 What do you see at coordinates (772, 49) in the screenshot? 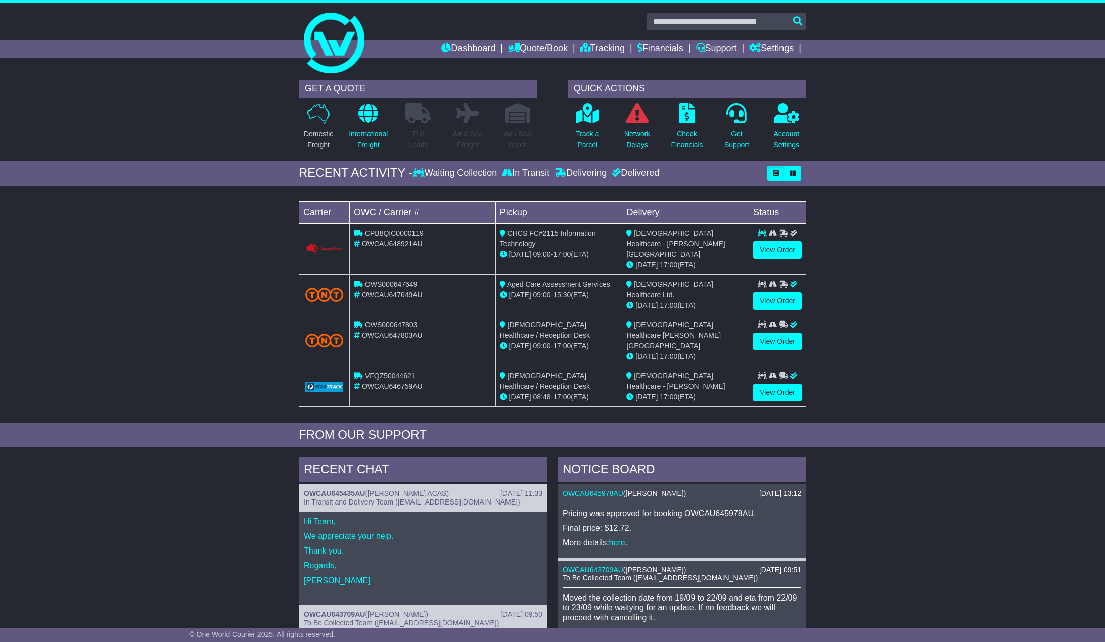
I see `a: Settings` at bounding box center [772, 49].